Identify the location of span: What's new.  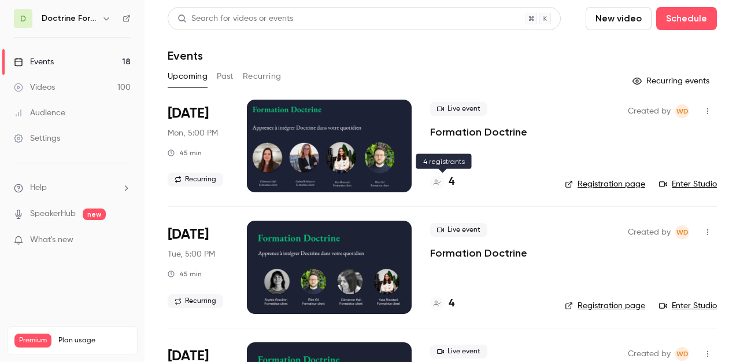
(51, 239).